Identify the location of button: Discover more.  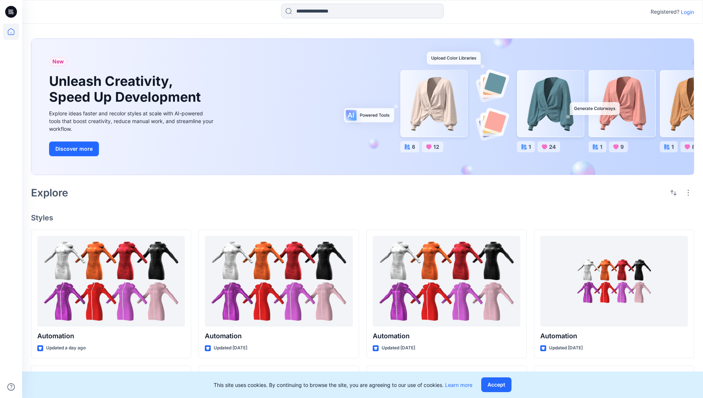
(74, 149).